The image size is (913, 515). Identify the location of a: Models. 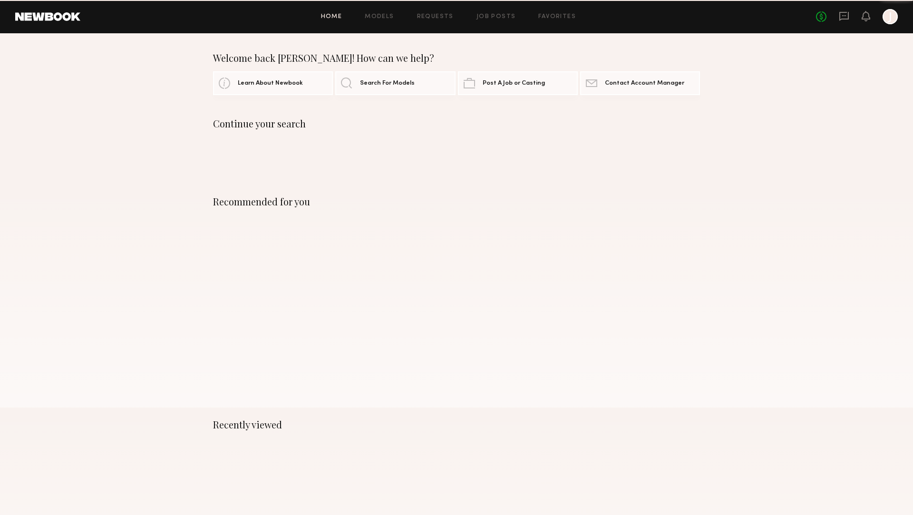
(379, 17).